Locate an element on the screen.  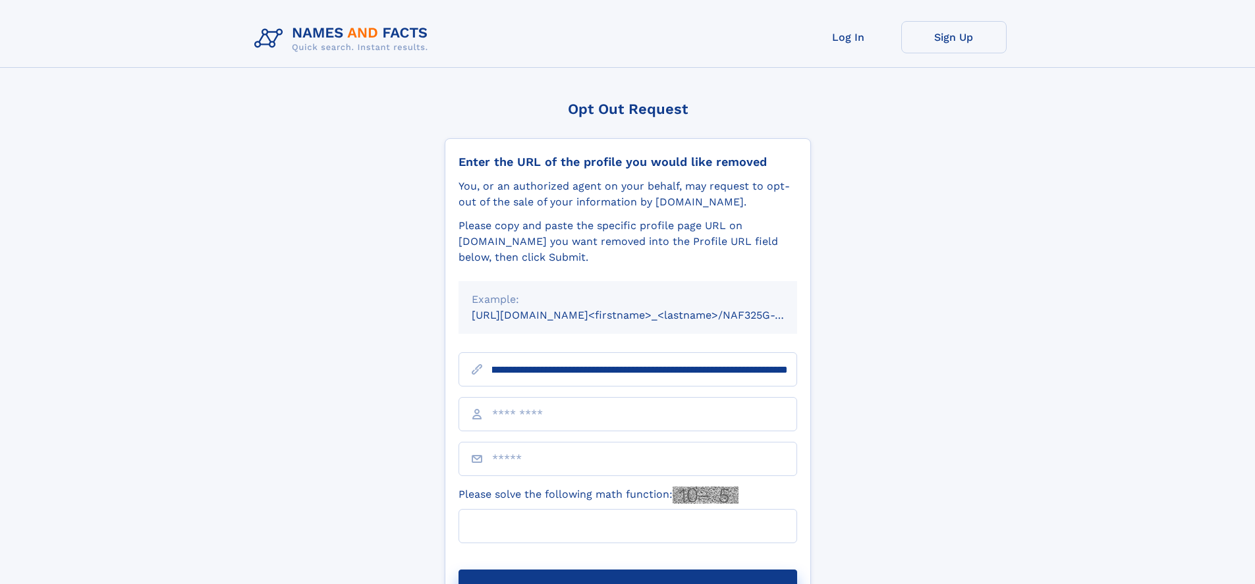
div: You, or an authorized agent on your behalf, may request to opt-out of the sale of your informatio... is located at coordinates (628, 194).